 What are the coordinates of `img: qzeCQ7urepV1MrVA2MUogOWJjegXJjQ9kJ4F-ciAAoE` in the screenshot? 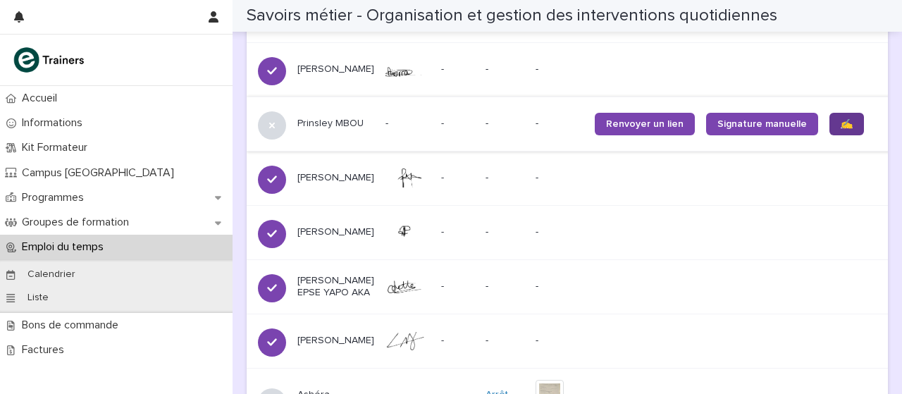 It's located at (407, 341).